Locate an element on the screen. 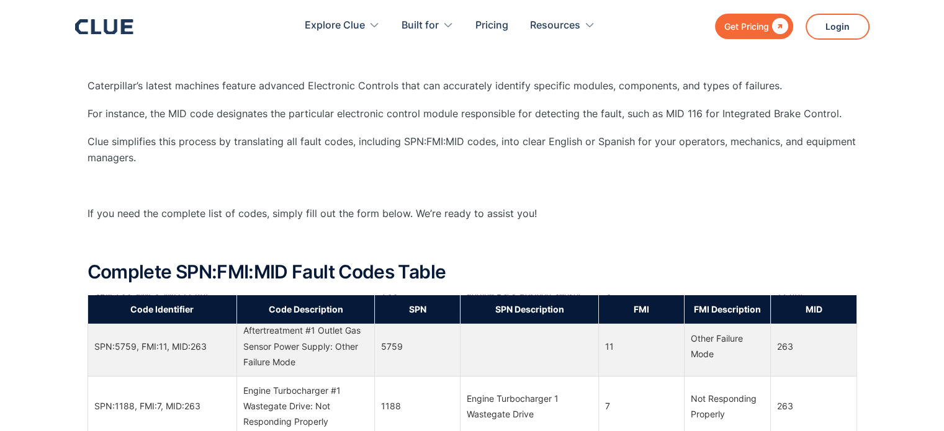  p: Caterpillar’s latest machines feature advanced Electronic Controls that can accurately identify s... is located at coordinates (472, 86).